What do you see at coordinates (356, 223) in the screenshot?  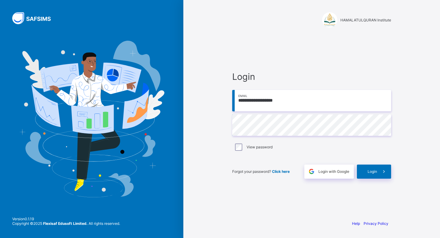 I see `a: Help` at bounding box center [356, 223].